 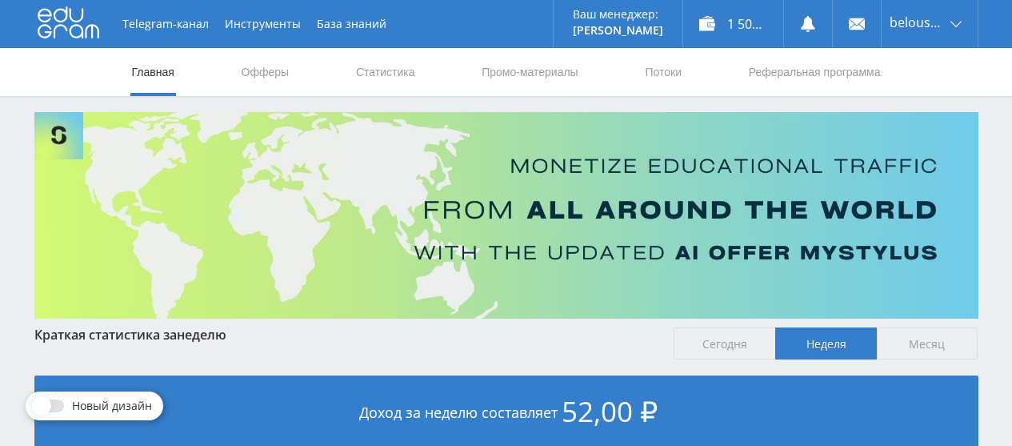 What do you see at coordinates (266, 72) in the screenshot?
I see `a: Офферы` at bounding box center [266, 72].